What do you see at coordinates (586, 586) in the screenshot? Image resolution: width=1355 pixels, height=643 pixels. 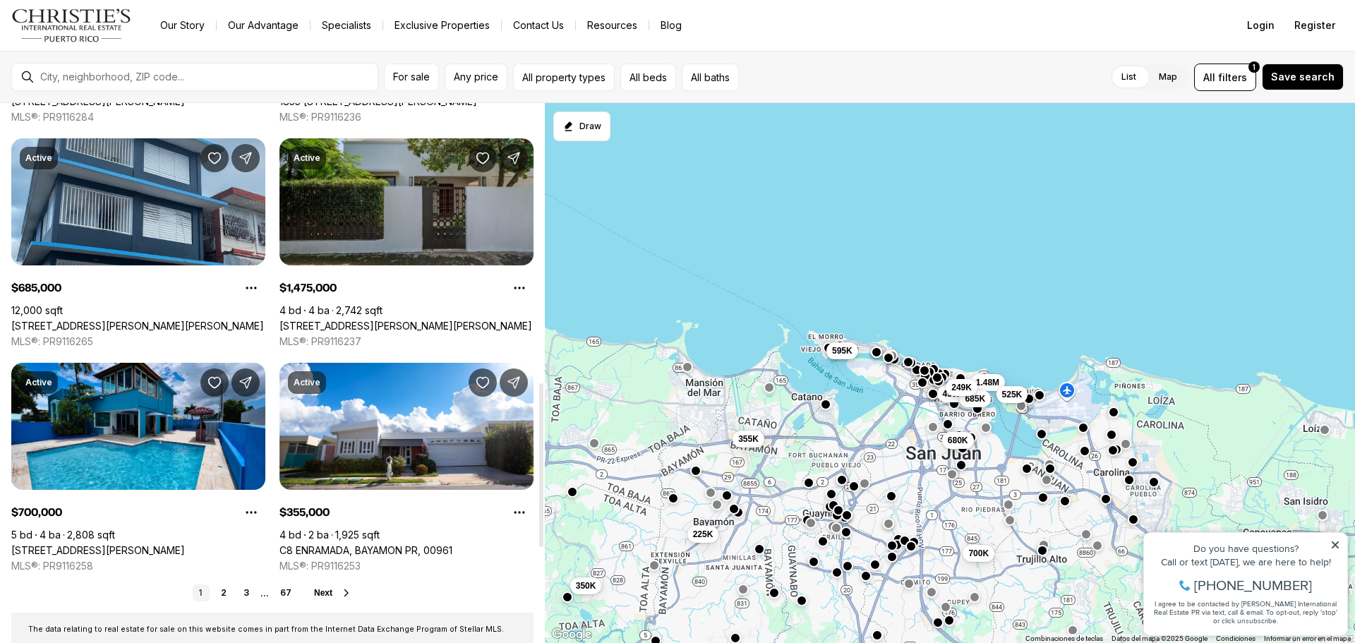 I see `span: 350K` at bounding box center [586, 586].